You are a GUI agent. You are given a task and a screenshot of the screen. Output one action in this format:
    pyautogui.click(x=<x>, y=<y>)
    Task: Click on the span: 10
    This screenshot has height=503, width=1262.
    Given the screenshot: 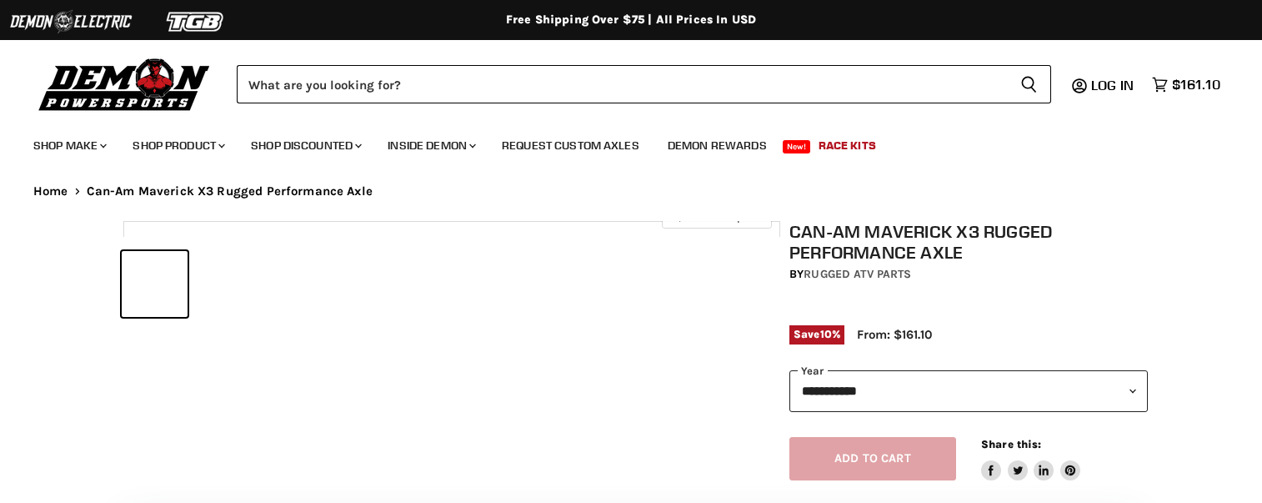 What is the action you would take?
    pyautogui.click(x=826, y=333)
    